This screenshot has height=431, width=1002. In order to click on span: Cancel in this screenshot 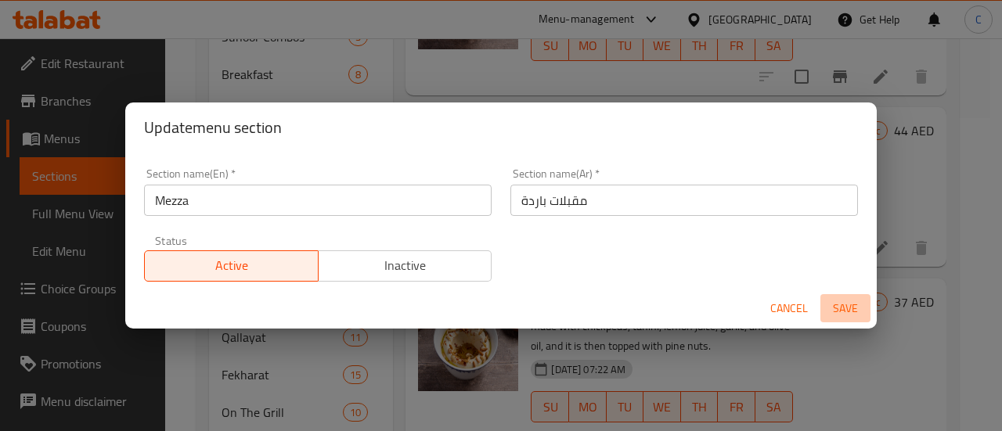, I will do `click(789, 308)`.